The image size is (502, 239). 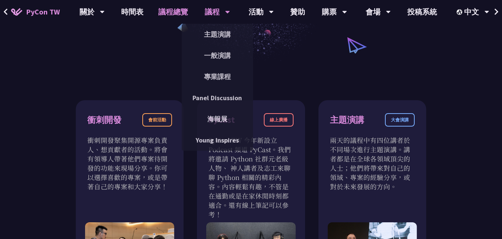 What do you see at coordinates (372, 163) in the screenshot?
I see `p: 兩天的議程中有四位講者於不同場次進行主題演講。講者都是在全球各領域頂尖的人士；他們將帶來對自己的領域、專案的經驗分享，或對於未來發展的方向。` at bounding box center [372, 163].